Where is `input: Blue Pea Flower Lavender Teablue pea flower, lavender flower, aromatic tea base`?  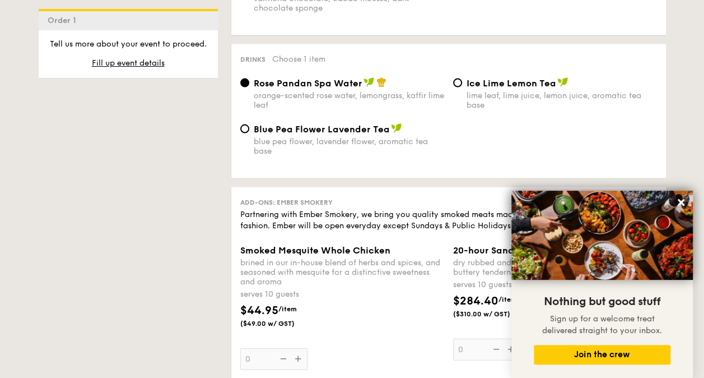
input: Blue Pea Flower Lavender Teablue pea flower, lavender flower, aromatic tea base is located at coordinates (245, 129).